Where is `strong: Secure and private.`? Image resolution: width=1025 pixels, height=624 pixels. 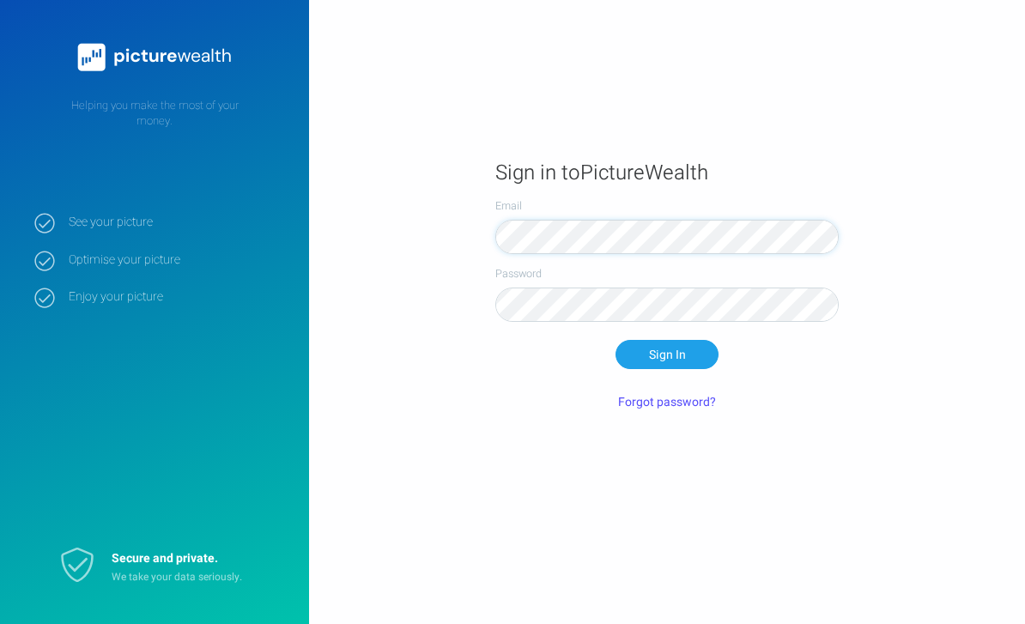 strong: Secure and private. is located at coordinates (165, 558).